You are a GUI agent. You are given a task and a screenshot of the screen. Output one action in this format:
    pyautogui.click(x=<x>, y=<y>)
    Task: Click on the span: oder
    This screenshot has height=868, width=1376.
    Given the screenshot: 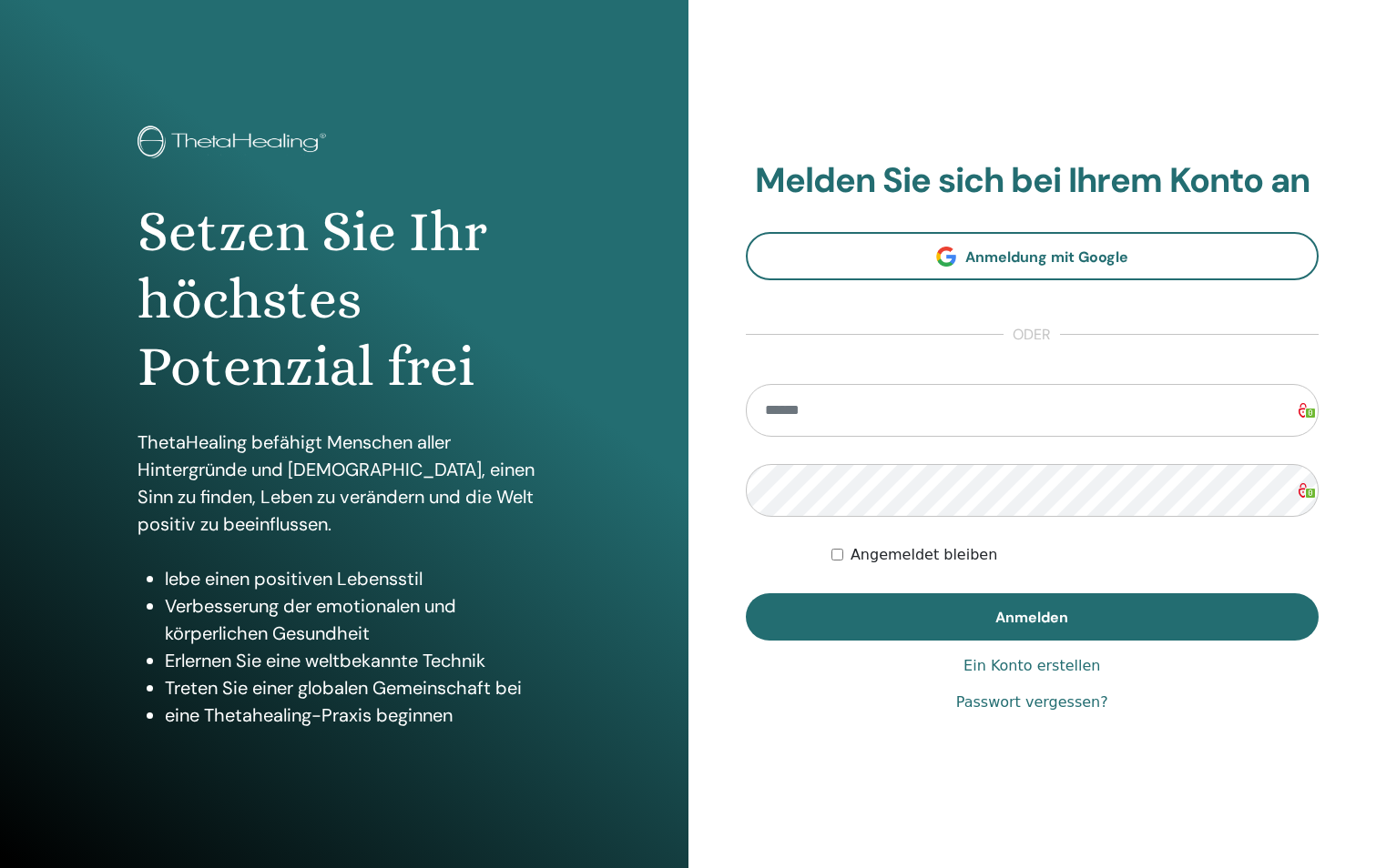 What is the action you would take?
    pyautogui.click(x=1031, y=335)
    